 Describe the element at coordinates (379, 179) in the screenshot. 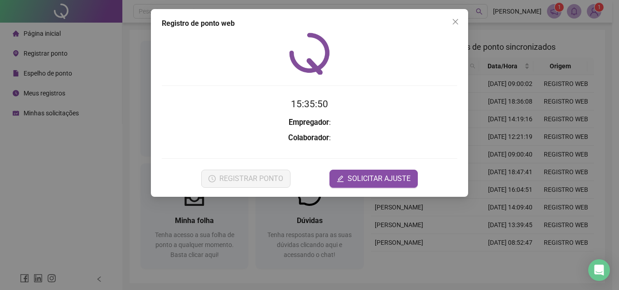

I see `span: SOLICITAR AJUSTE` at that location.